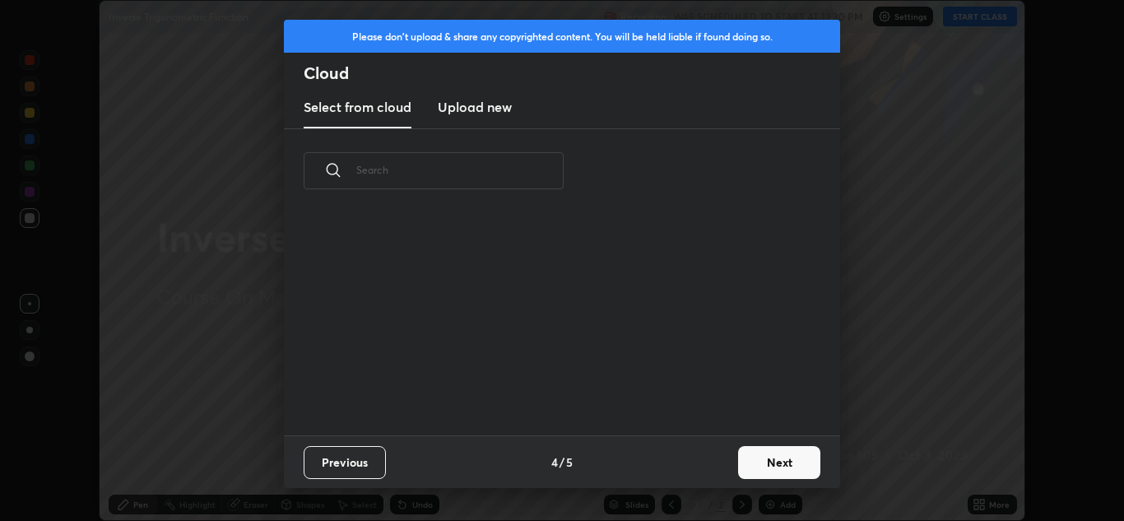  What do you see at coordinates (572, 73) in the screenshot?
I see `h2: Cloud` at bounding box center [572, 73].